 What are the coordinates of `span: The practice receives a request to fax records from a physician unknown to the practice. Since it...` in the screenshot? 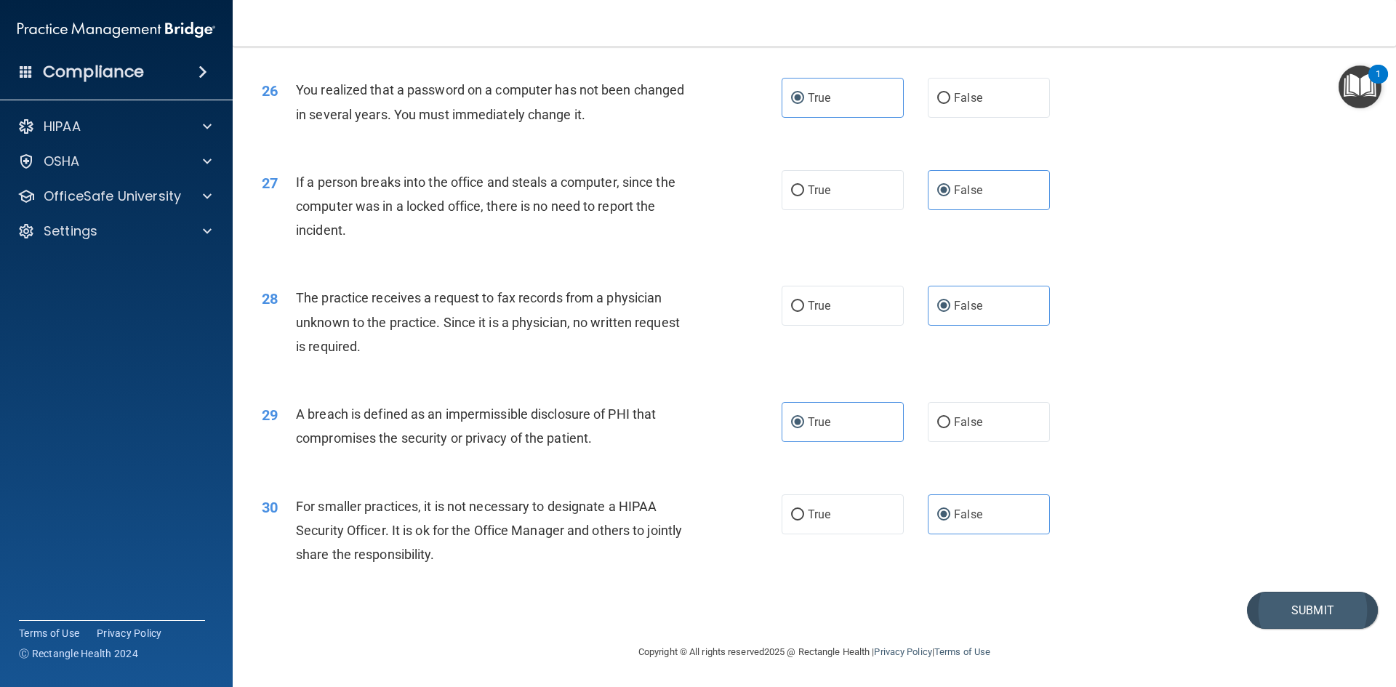 It's located at (488, 321).